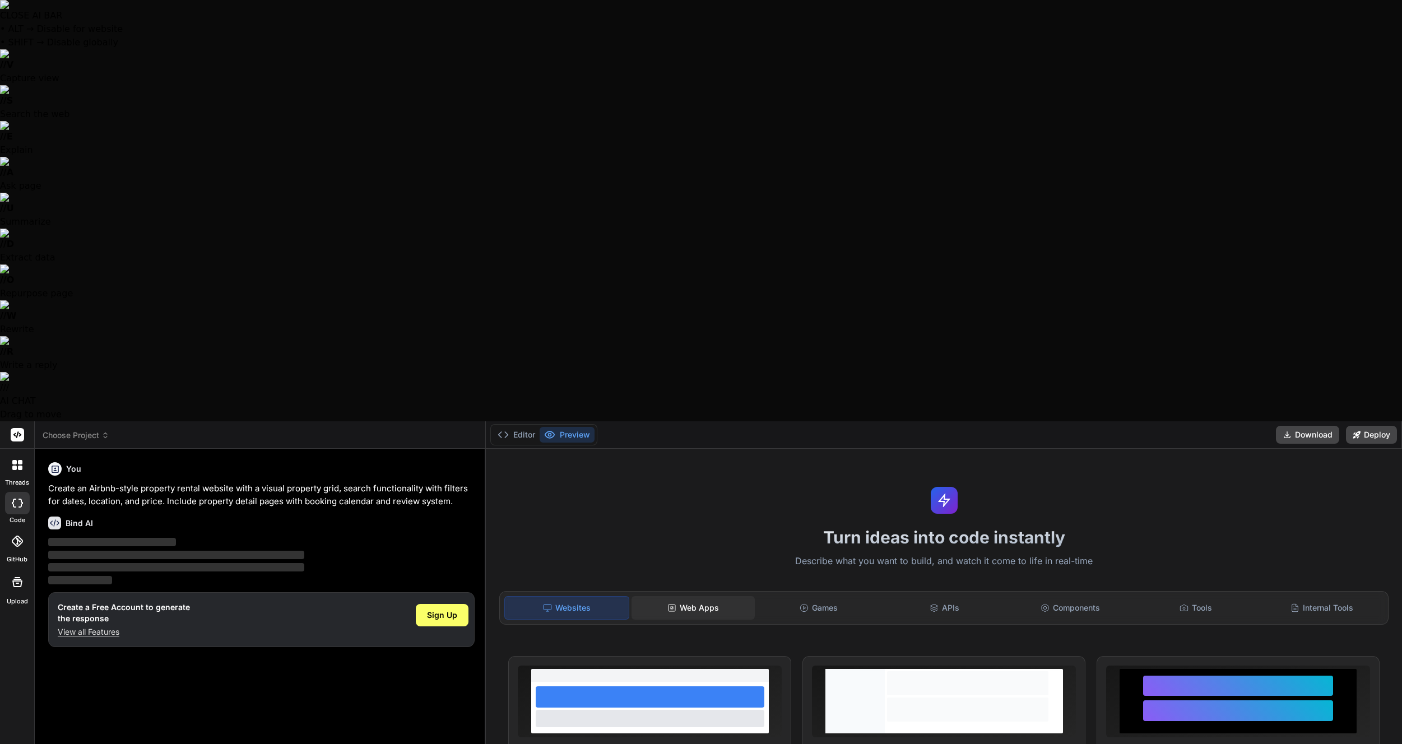 The height and width of the screenshot is (744, 1402). Describe the element at coordinates (1196, 608) in the screenshot. I see `div: Tools` at that location.